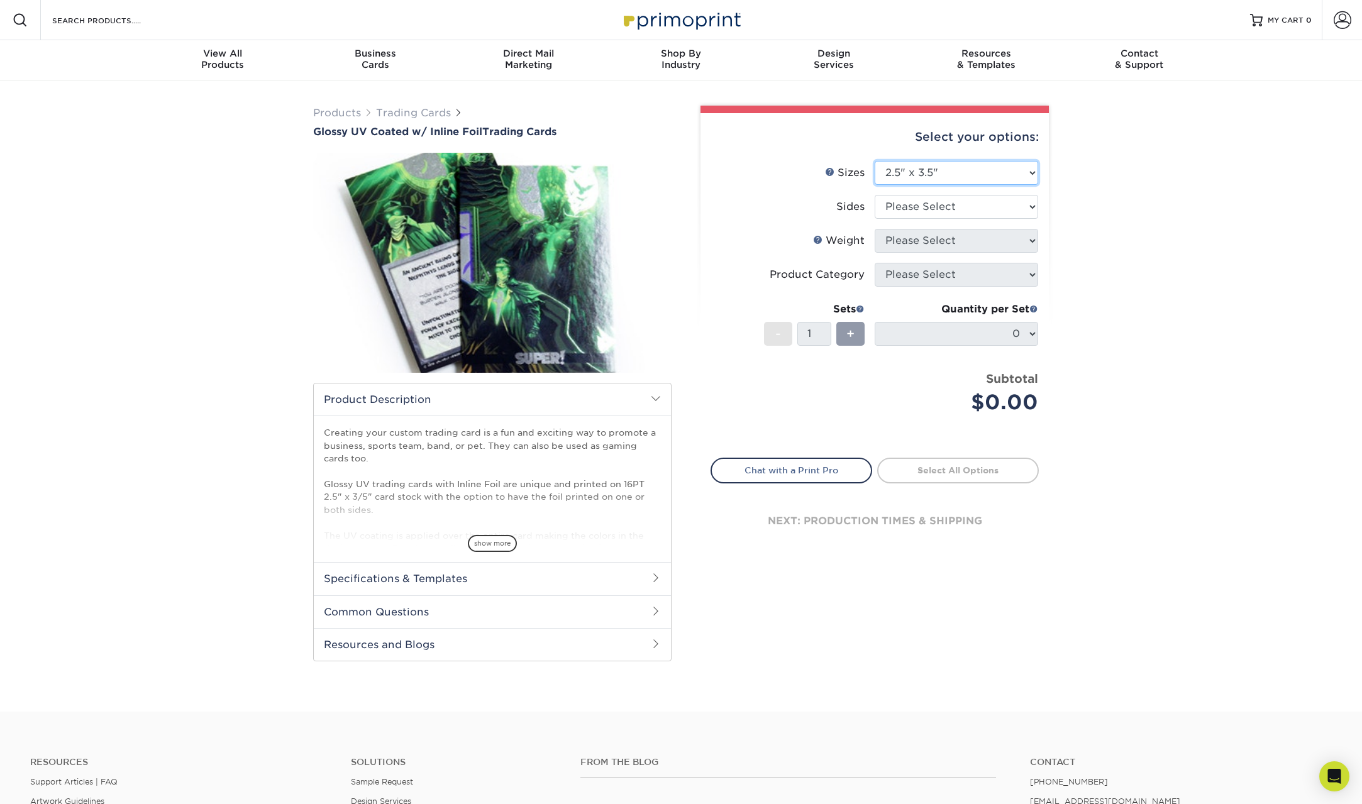 The width and height of the screenshot is (1362, 804). Describe the element at coordinates (875, 137) in the screenshot. I see `div: Select your options:` at that location.